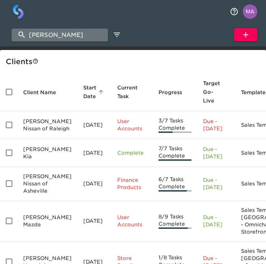  Describe the element at coordinates (175, 125) in the screenshot. I see `td: 3/7 Tasks Complete` at that location.